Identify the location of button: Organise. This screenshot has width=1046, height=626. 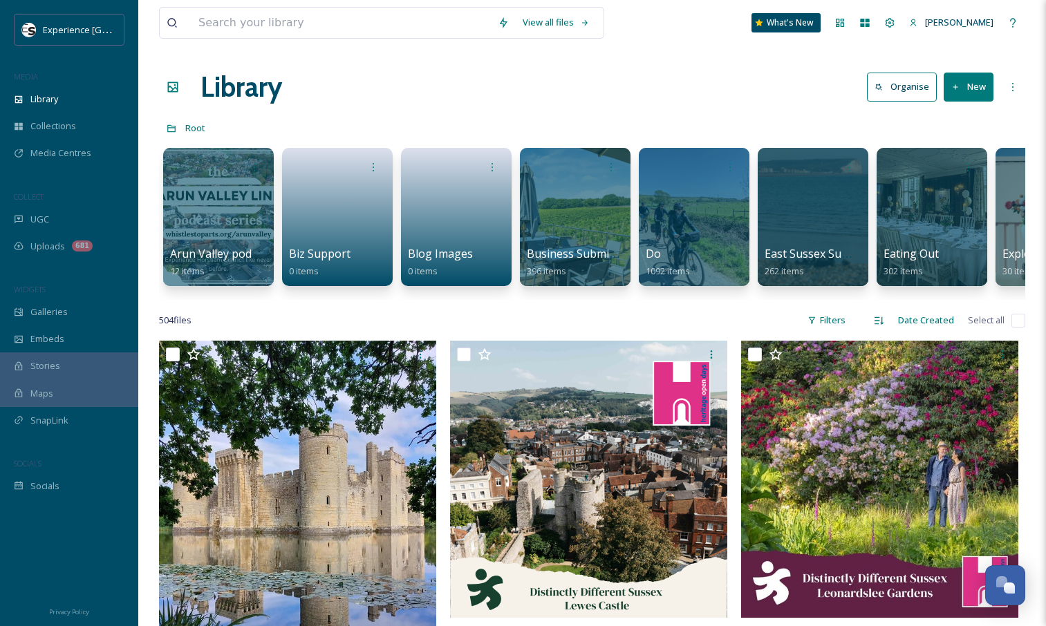
(901, 86).